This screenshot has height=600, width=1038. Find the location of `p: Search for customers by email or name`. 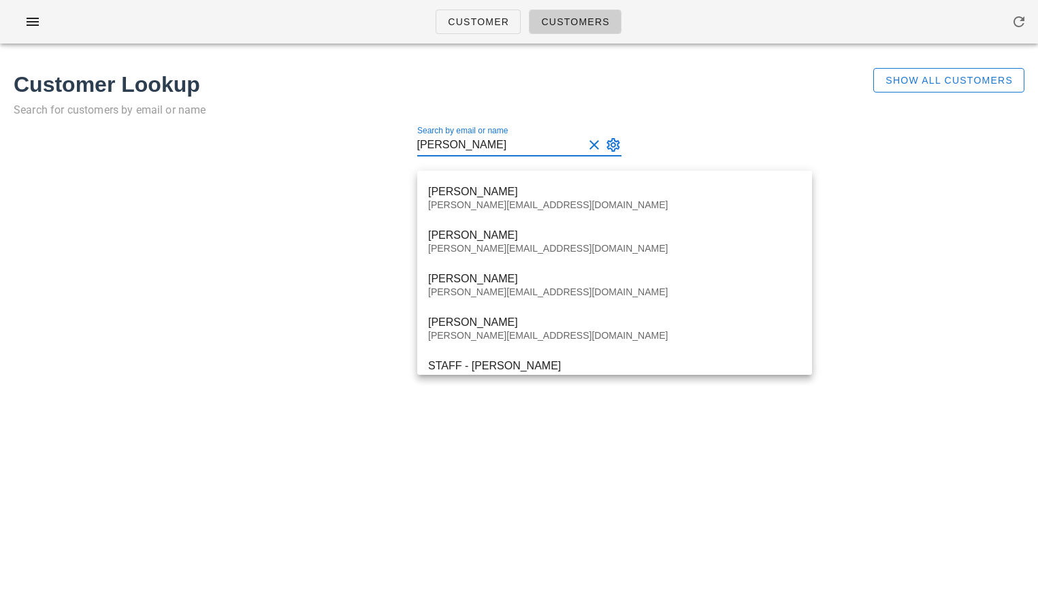

p: Search for customers by email or name is located at coordinates (434, 110).